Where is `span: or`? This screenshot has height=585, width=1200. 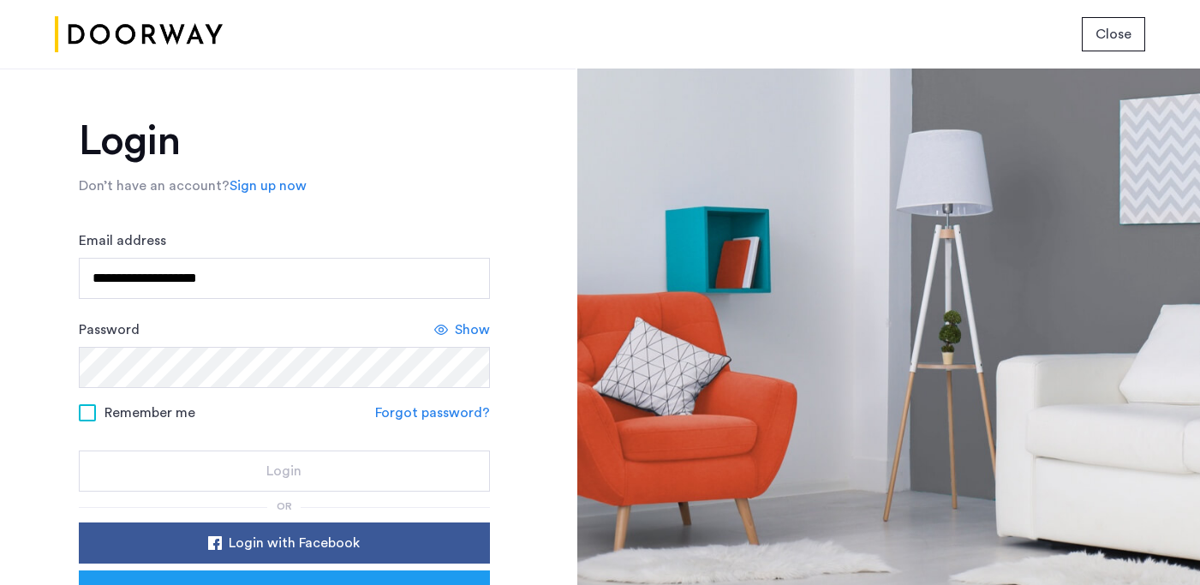 span: or is located at coordinates (284, 506).